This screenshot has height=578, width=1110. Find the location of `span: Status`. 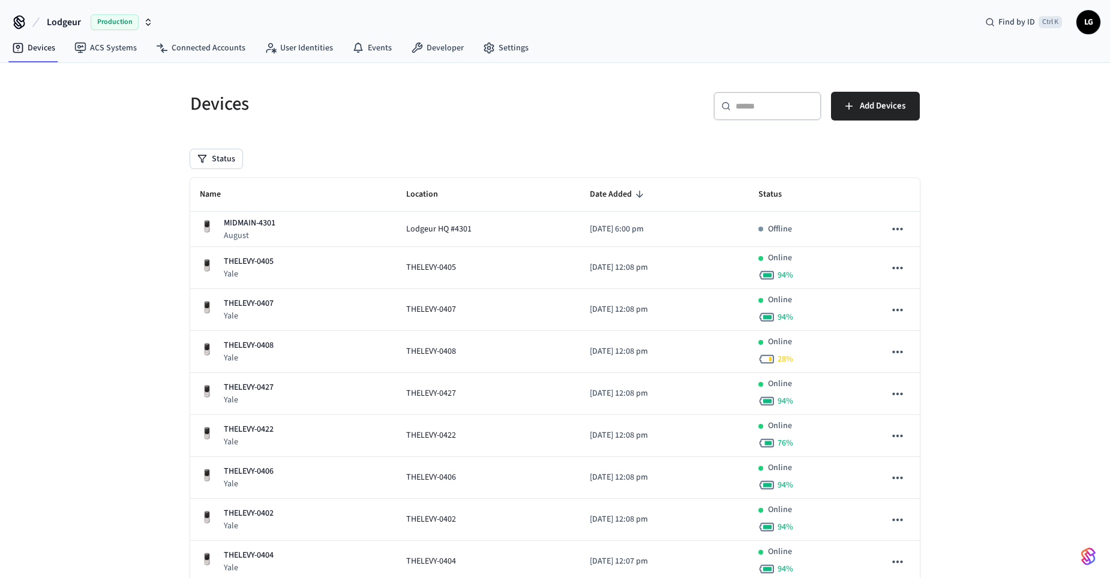

span: Status is located at coordinates (778, 194).